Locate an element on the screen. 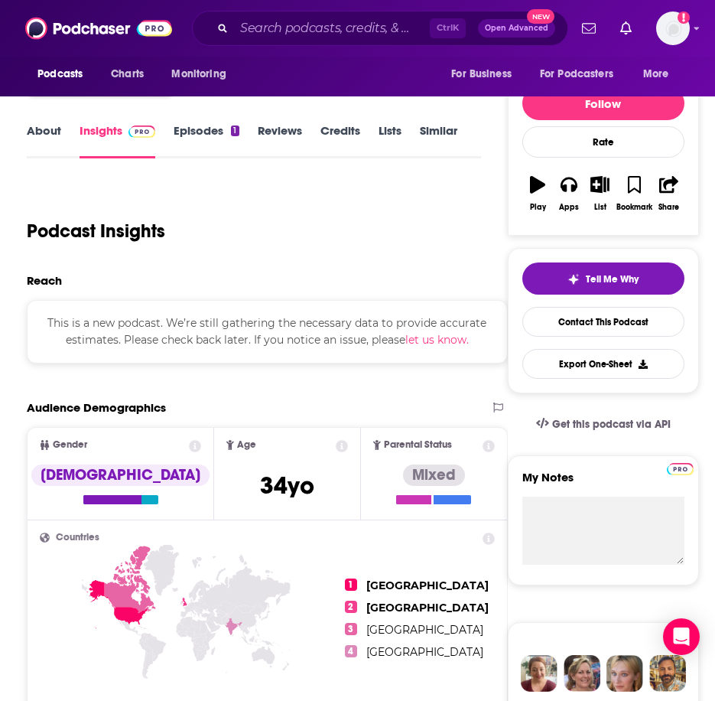  a: Episodes1 is located at coordinates (206, 141).